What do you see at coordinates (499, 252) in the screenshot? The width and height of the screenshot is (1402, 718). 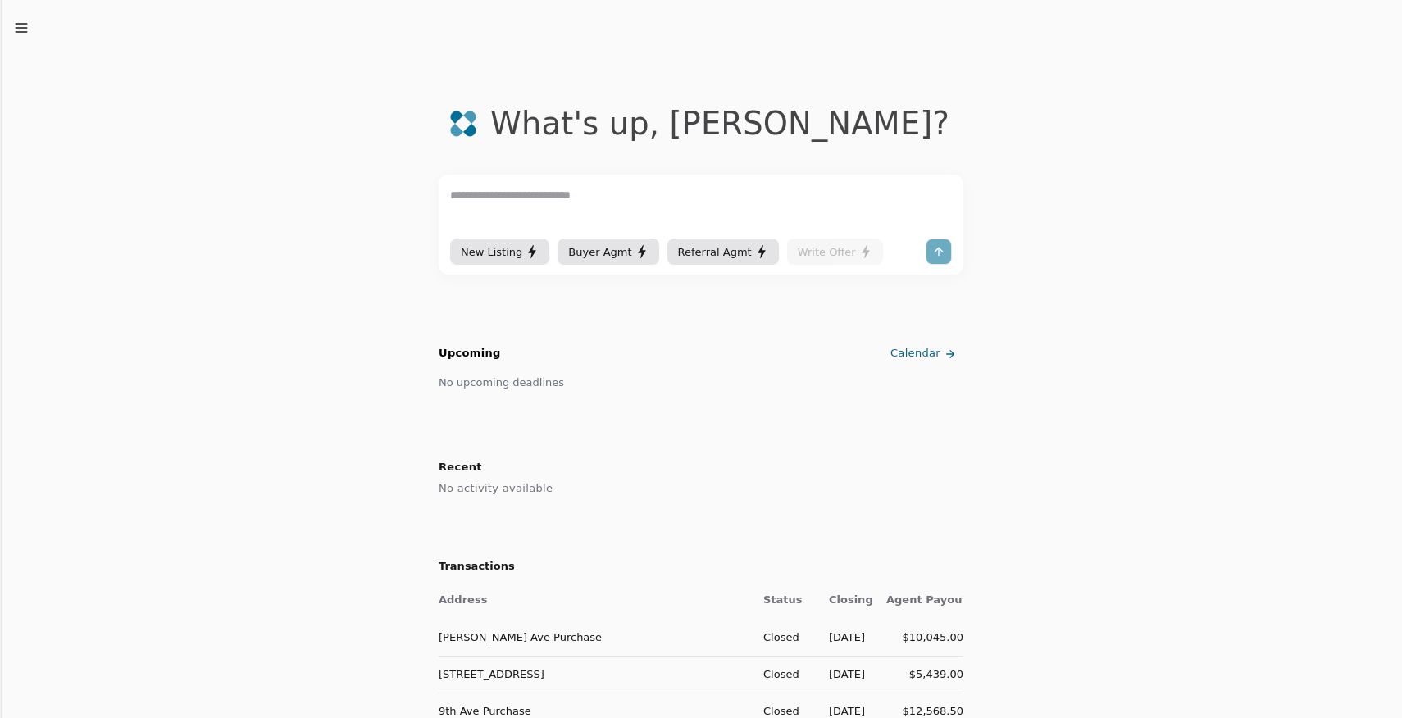 I see `div: New Listing` at bounding box center [499, 252].